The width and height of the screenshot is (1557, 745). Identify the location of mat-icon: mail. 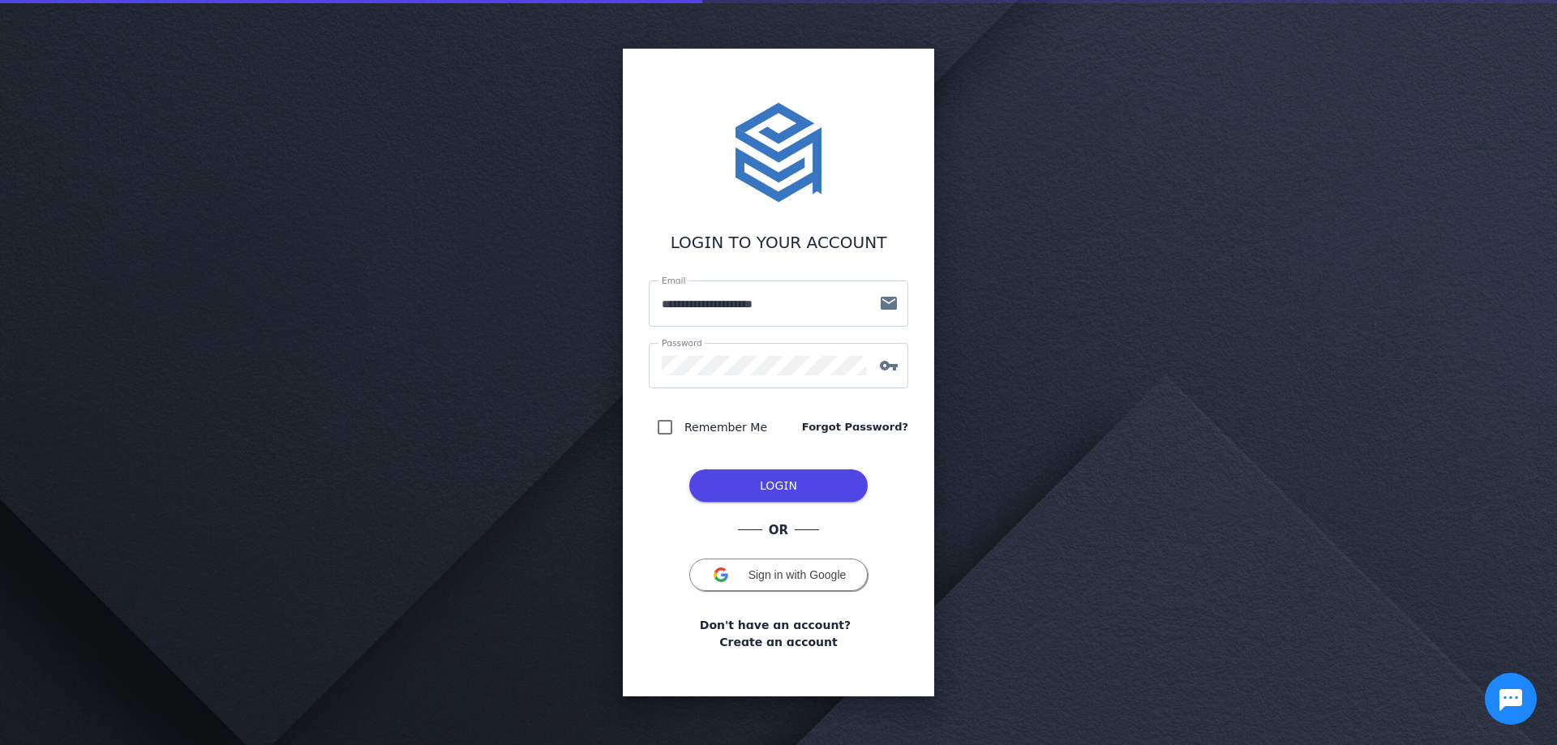
(889, 303).